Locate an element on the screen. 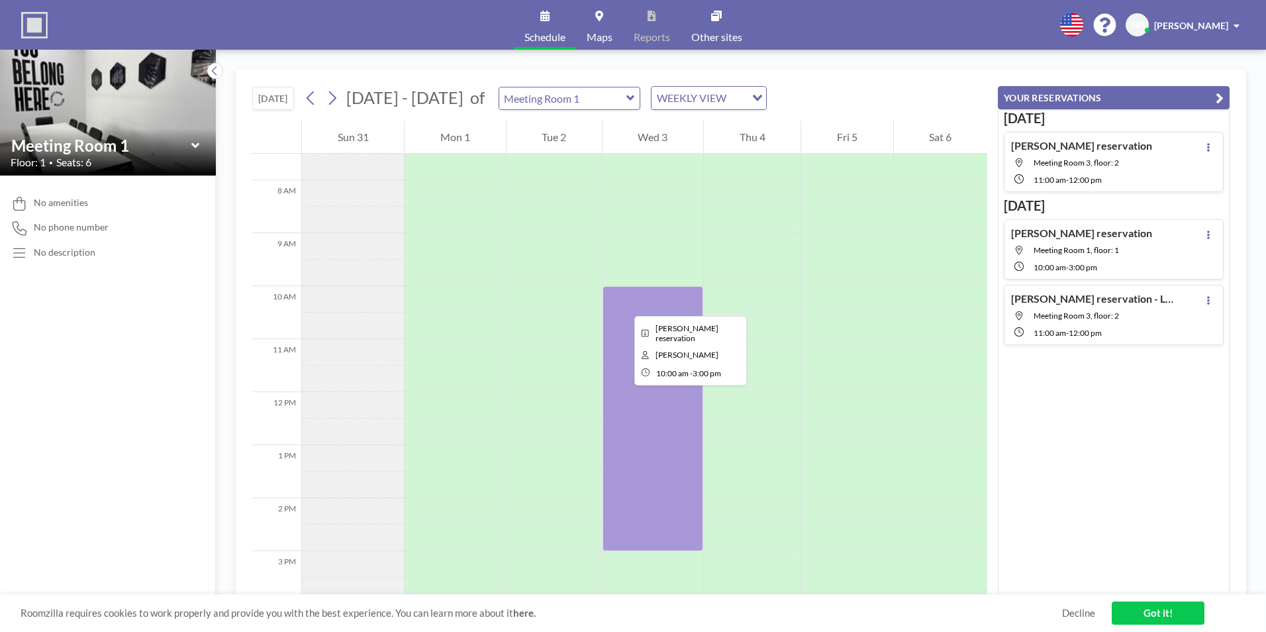 The image size is (1266, 632). div: 11 AM is located at coordinates (277, 366).